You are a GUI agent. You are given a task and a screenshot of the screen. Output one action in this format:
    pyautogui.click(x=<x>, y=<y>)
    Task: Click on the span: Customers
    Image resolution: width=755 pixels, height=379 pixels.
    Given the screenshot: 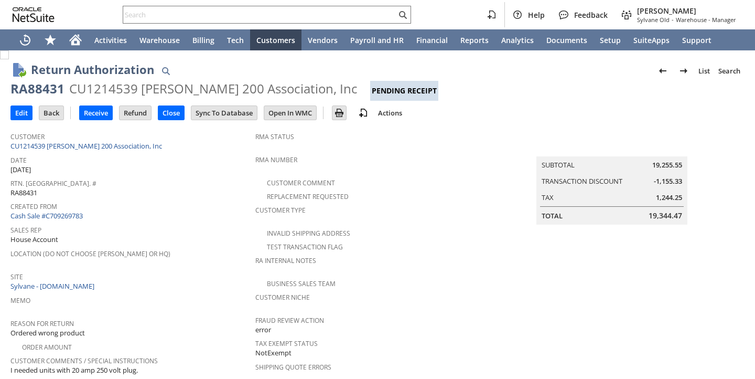 What is the action you would take?
    pyautogui.click(x=276, y=40)
    